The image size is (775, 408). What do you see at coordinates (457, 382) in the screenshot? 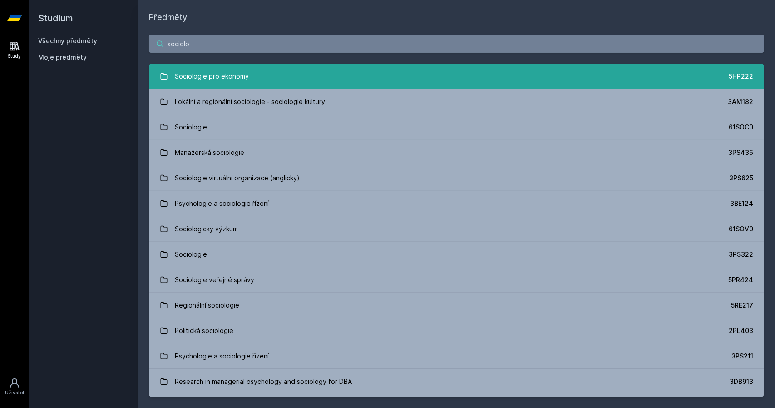
I see `a: Research in managerial psychology and sociology for DBA 3DB913` at bounding box center [457, 382].